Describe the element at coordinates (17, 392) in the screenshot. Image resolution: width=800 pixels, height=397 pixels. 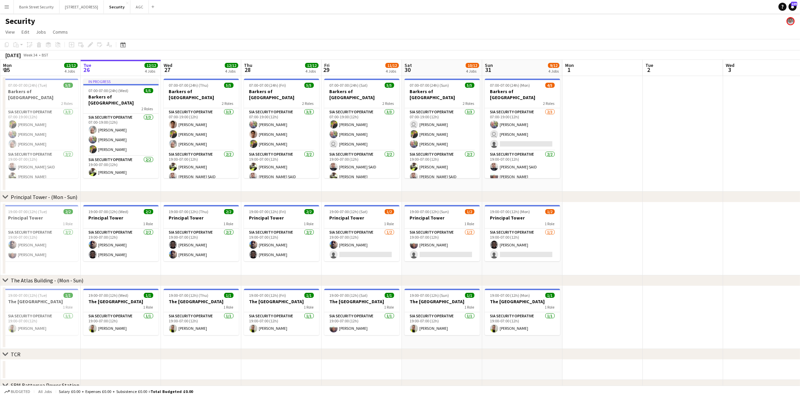
I see `button: Budgeted` at that location.